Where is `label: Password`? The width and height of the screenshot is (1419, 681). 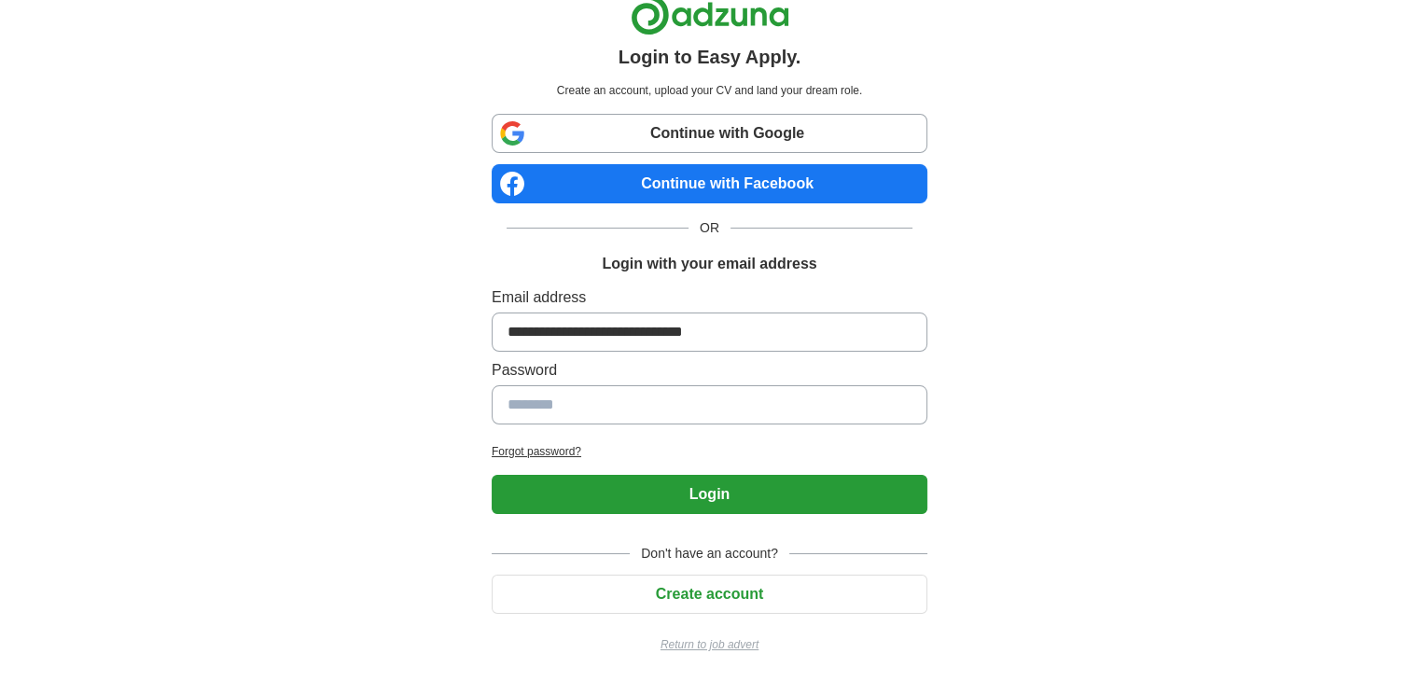 label: Password is located at coordinates (709, 370).